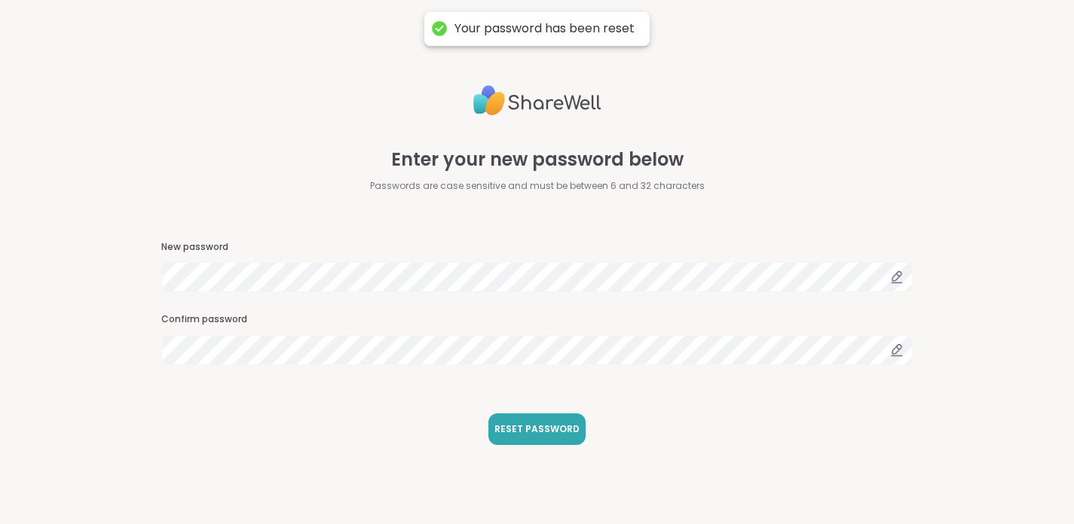 Image resolution: width=1074 pixels, height=524 pixels. Describe the element at coordinates (537, 186) in the screenshot. I see `span: Passwords are case sensitive and must be between 6 and 32 characters` at that location.